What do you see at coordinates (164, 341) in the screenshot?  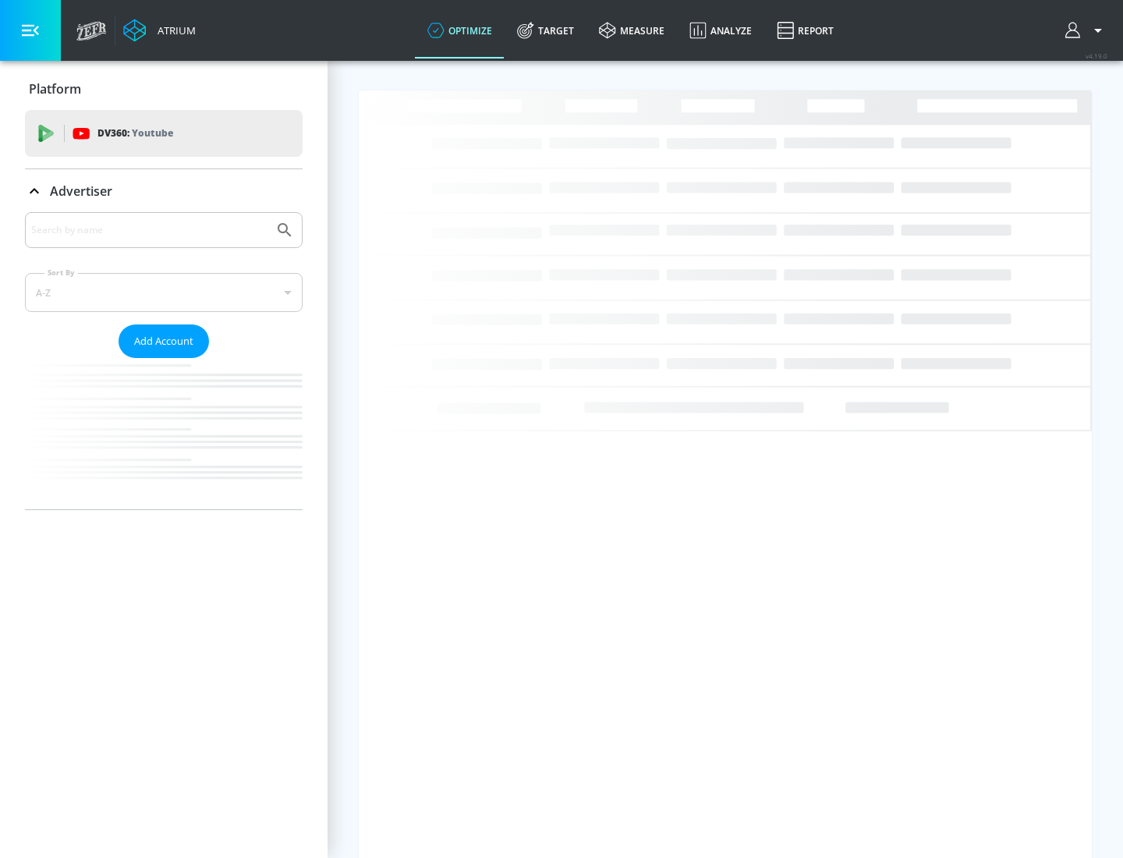 I see `button: Add Account` at bounding box center [164, 341].